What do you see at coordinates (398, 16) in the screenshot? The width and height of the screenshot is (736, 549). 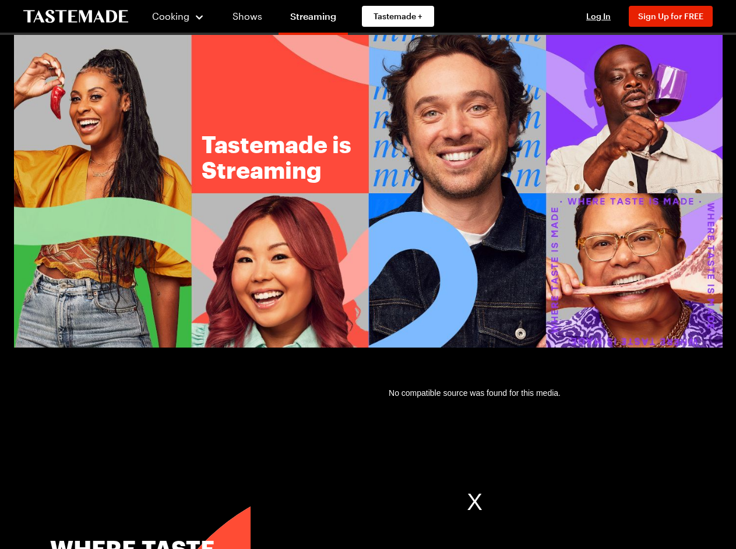 I see `a: Tastemade +` at bounding box center [398, 16].